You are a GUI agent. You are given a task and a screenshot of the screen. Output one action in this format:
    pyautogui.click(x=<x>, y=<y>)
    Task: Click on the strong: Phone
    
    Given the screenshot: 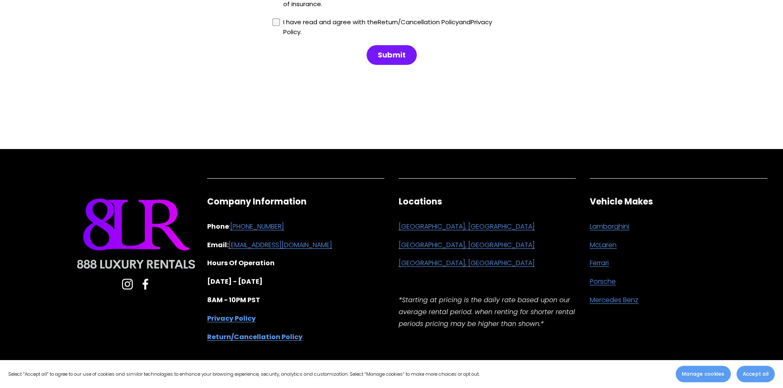 What is the action you would take?
    pyautogui.click(x=218, y=226)
    